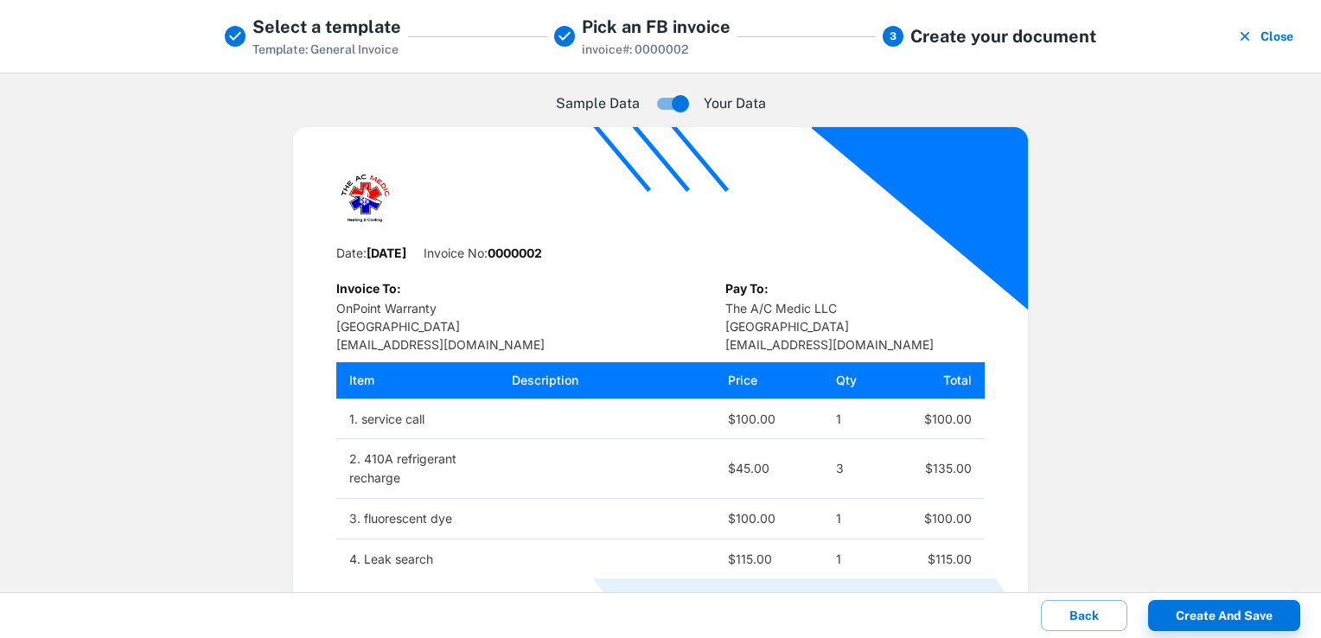 This screenshot has width=1321, height=638. I want to click on td: 2. 410A refrigerant recharge, so click(417, 468).